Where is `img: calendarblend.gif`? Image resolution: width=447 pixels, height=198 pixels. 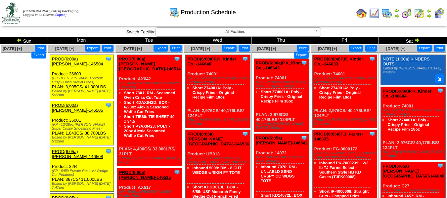
img: calendarblend.gif is located at coordinates (407, 13).